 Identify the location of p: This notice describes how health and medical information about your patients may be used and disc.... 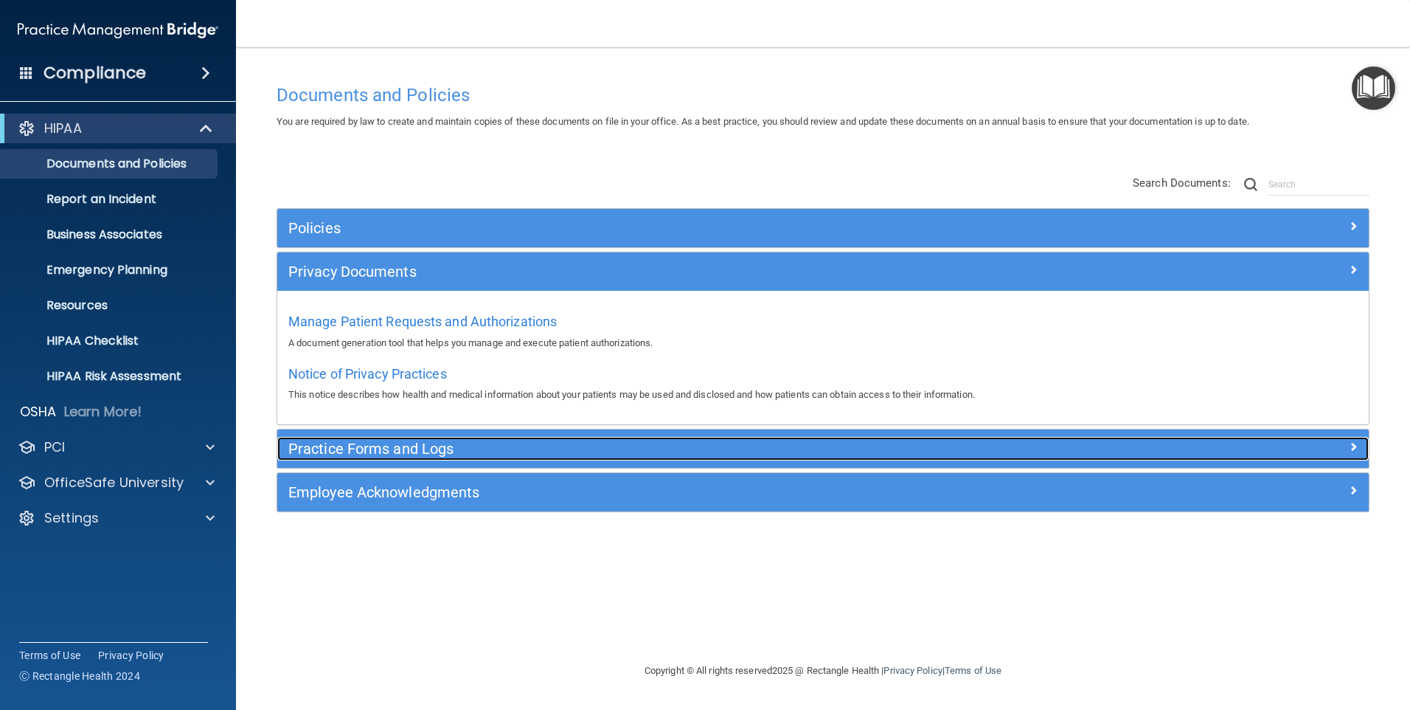
(823, 395).